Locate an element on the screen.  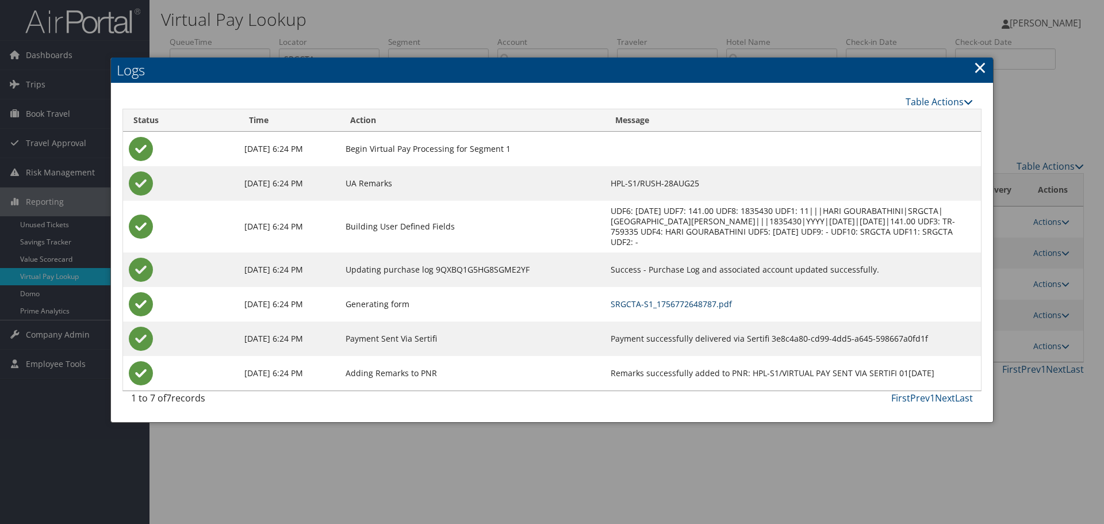
td: HPL-S1/RUSH-28AUG25 is located at coordinates (793, 183).